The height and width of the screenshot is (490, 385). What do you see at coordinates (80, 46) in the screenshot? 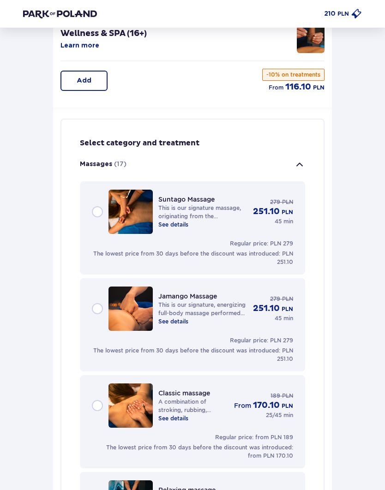
I see `button: Learn more` at bounding box center [80, 46].